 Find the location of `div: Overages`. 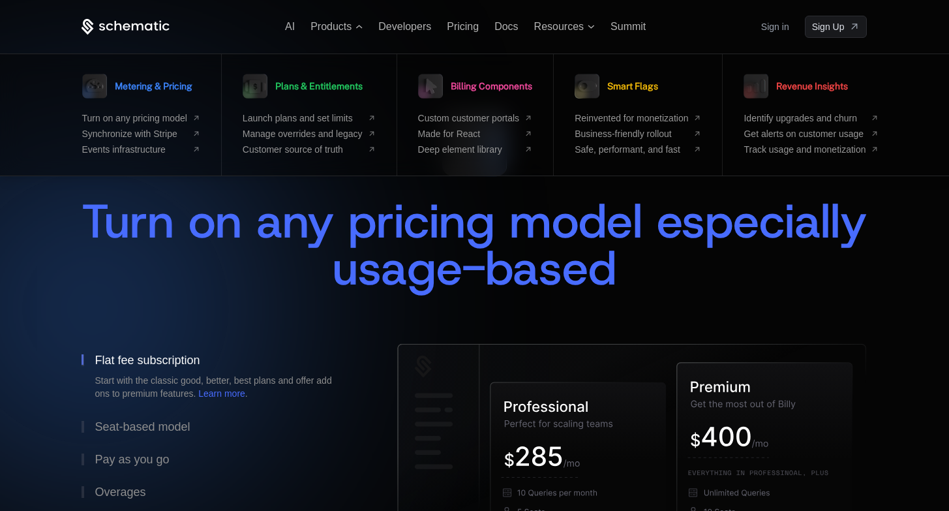

div: Overages is located at coordinates (120, 492).